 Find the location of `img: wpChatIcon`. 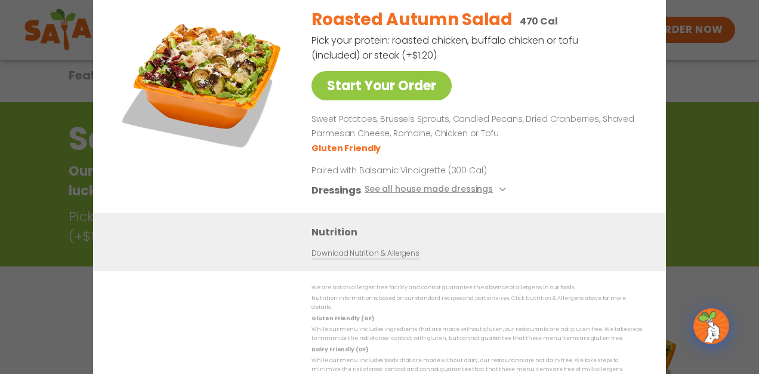

img: wpChatIcon is located at coordinates (711, 326).